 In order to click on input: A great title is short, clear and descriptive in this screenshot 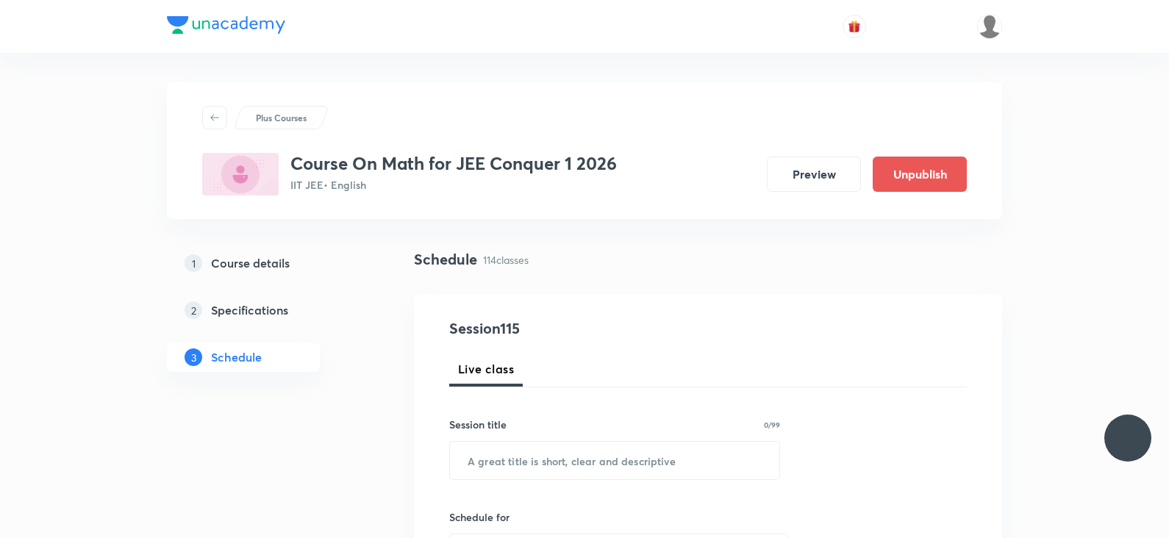, I will do `click(615, 460)`.